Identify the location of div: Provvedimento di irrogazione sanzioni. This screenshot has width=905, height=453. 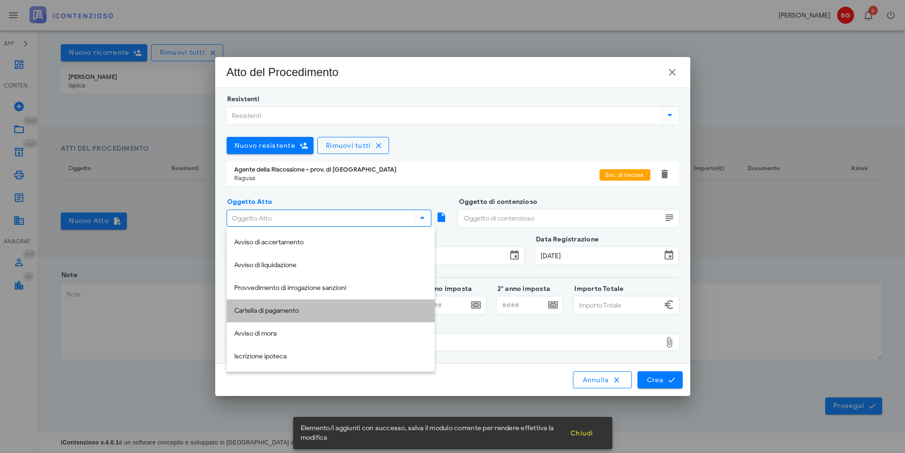
(330, 288).